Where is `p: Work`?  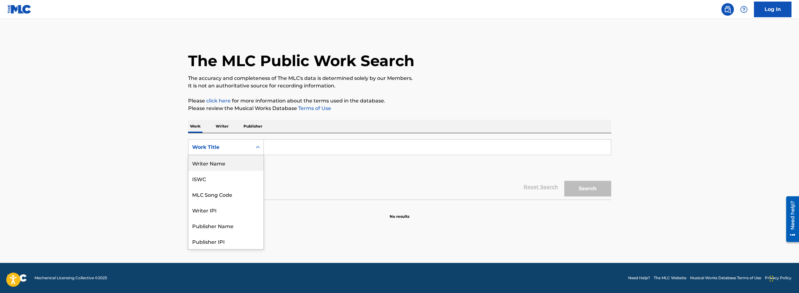
p: Work is located at coordinates (195, 126).